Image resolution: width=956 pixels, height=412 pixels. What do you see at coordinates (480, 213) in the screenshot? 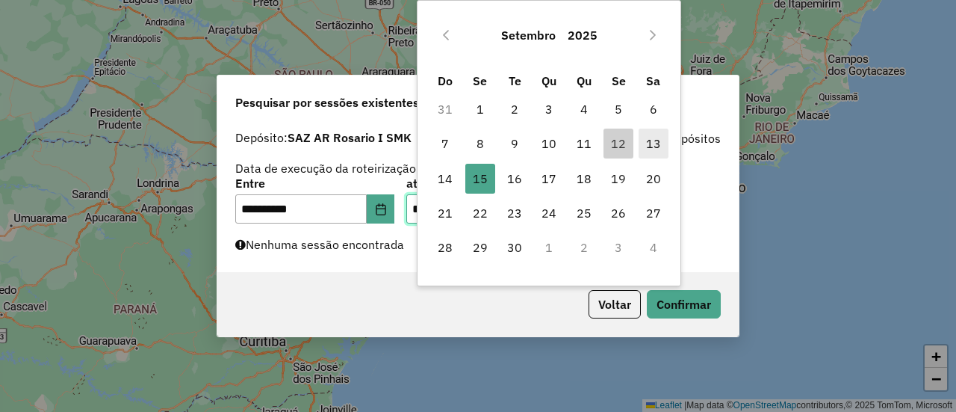
I see `span: 22` at bounding box center [480, 213].